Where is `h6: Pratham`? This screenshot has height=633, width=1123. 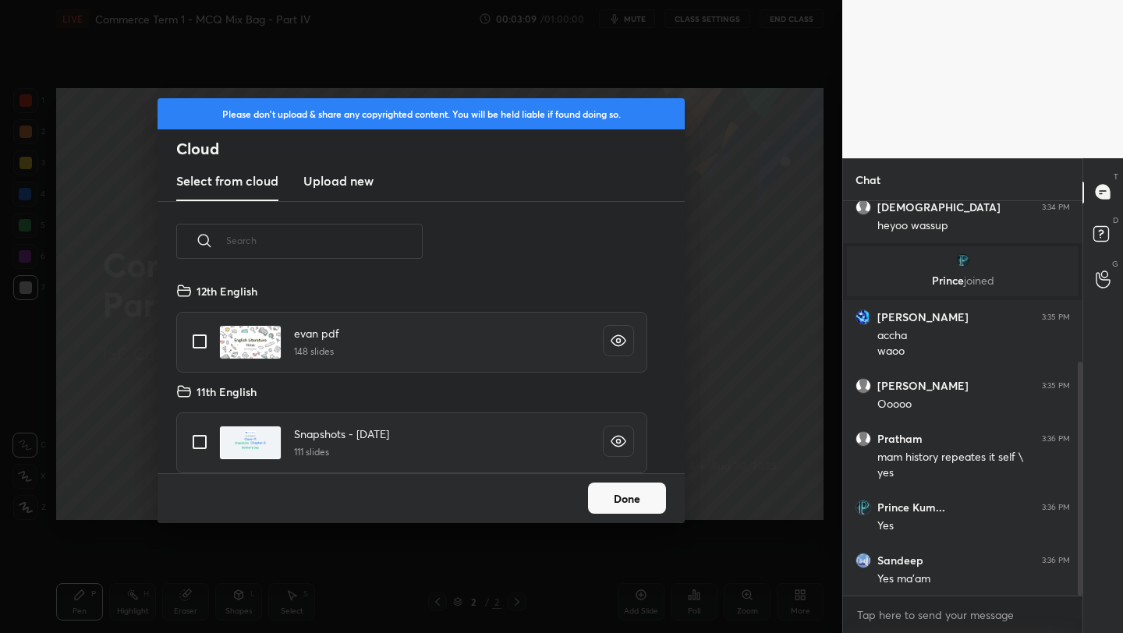 h6: Pratham is located at coordinates (900, 439).